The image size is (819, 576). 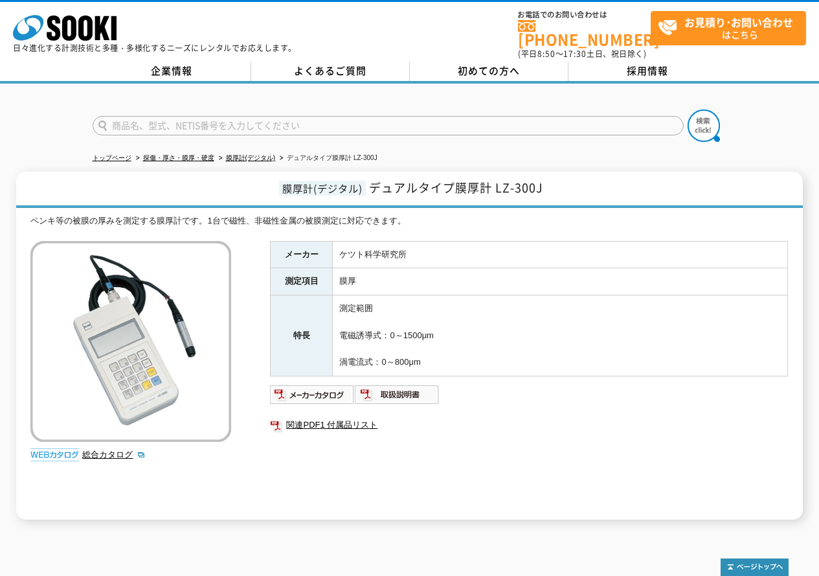 I want to click on a: トップページ, so click(x=112, y=157).